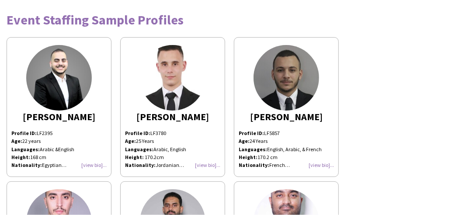 The width and height of the screenshot is (459, 215). What do you see at coordinates (248, 157) in the screenshot?
I see `strong: Height:` at bounding box center [248, 157].